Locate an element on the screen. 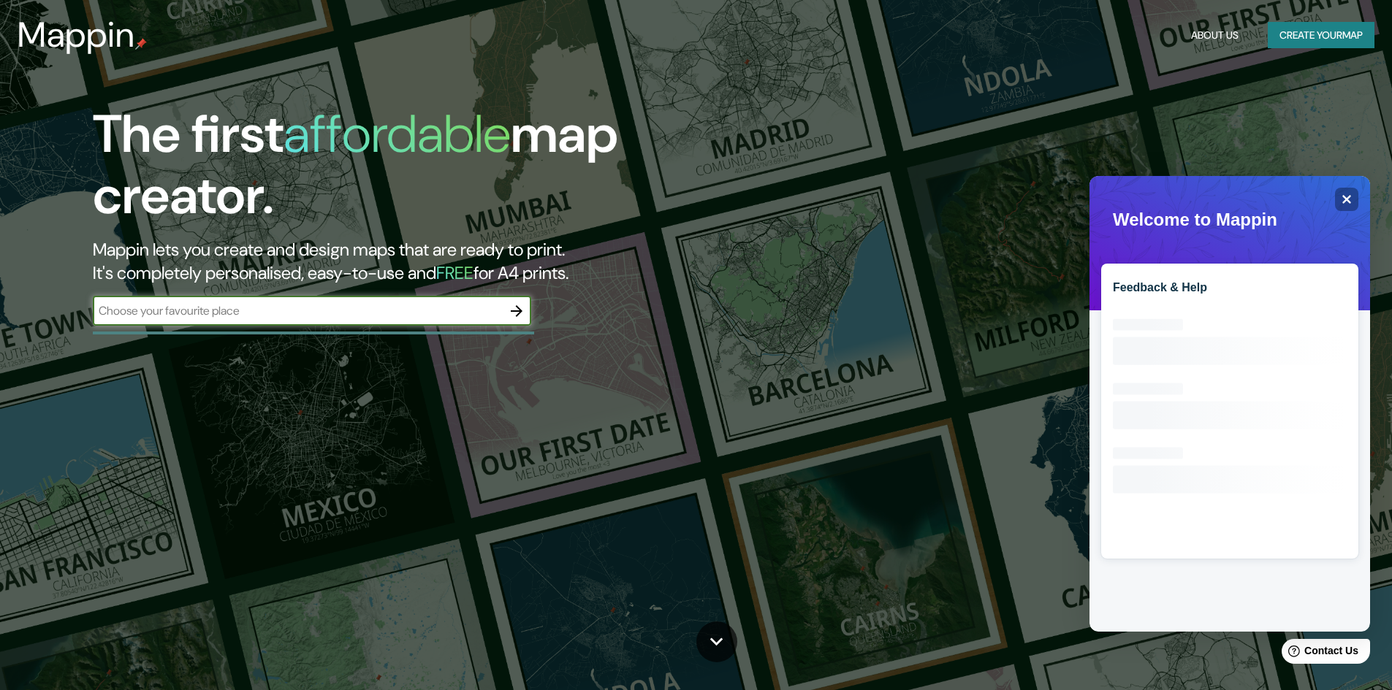 Image resolution: width=1392 pixels, height=690 pixels. h5: FREE is located at coordinates (454, 272).